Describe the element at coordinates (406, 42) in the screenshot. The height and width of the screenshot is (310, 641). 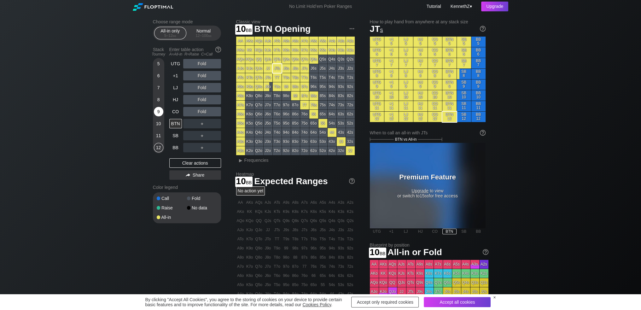
I see `div: LJ 5` at that location.